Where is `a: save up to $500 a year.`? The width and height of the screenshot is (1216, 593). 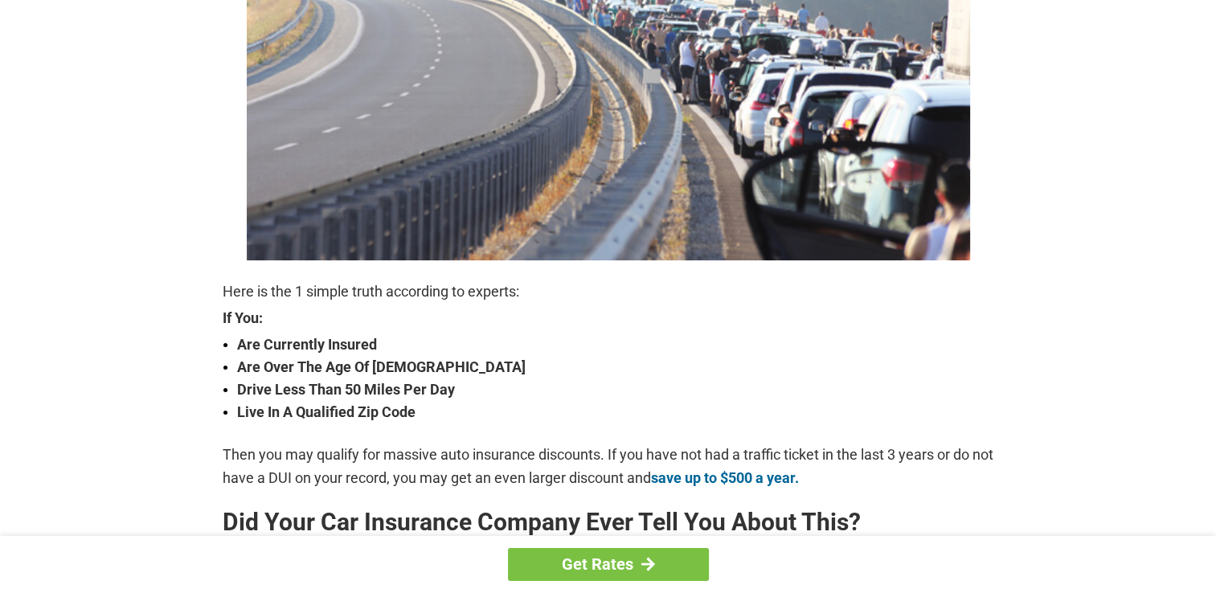 a: save up to $500 a year. is located at coordinates (725, 477).